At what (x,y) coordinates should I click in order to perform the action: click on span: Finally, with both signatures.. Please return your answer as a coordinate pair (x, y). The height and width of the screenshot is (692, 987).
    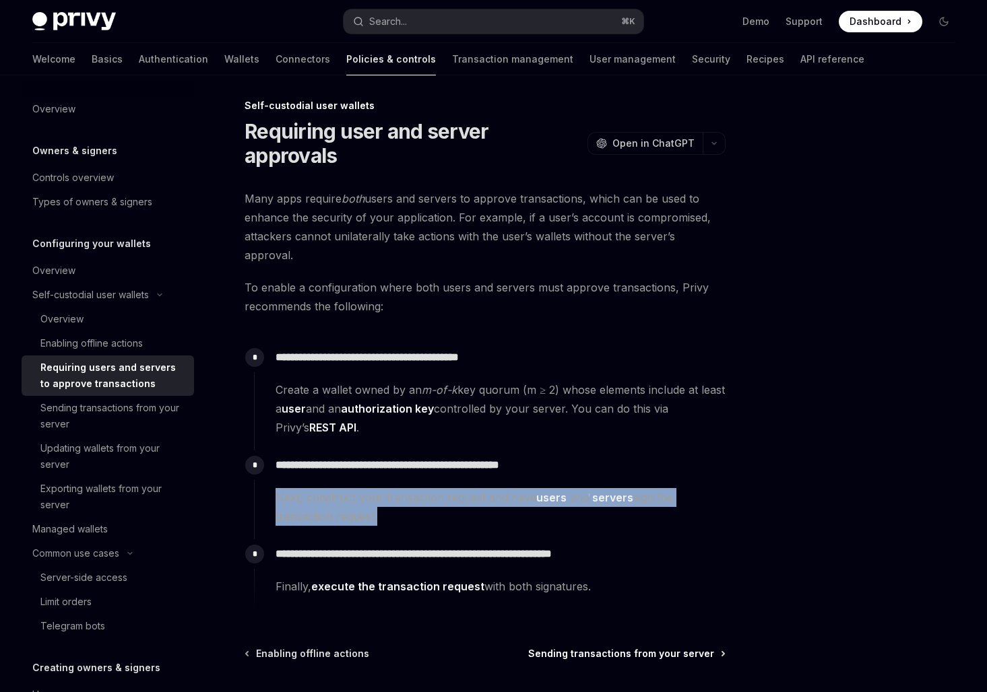
    Looking at the image, I should click on (500, 587).